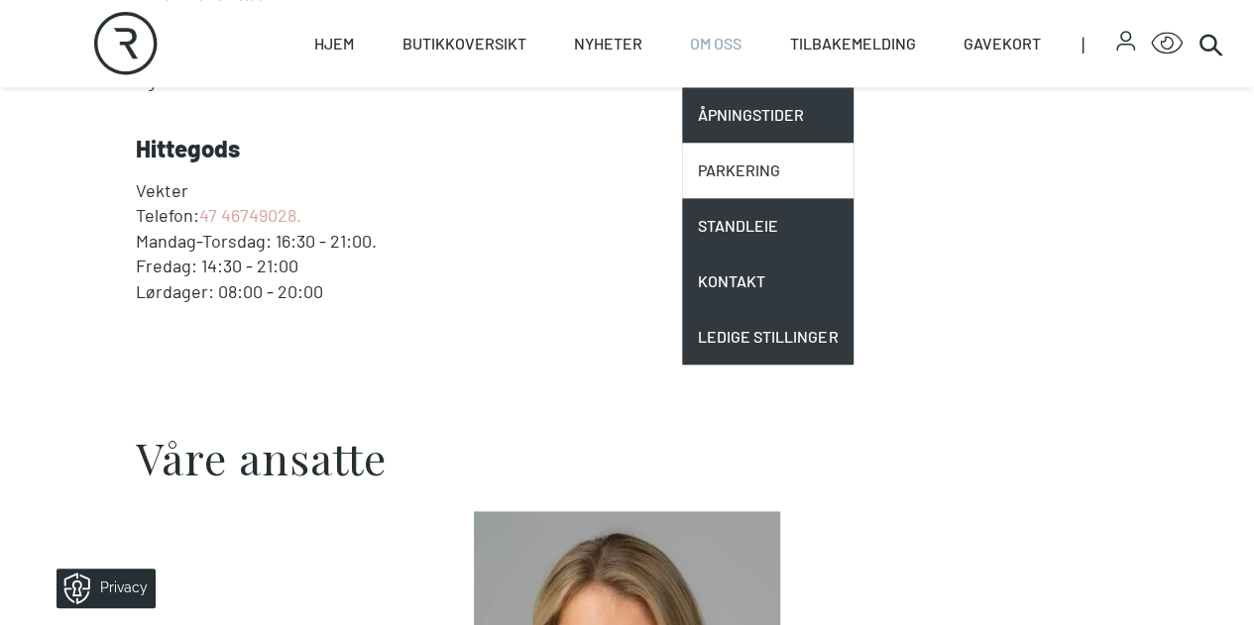 The image size is (1254, 625). I want to click on p: Fredag: 14:30 - 21:00, so click(627, 267).